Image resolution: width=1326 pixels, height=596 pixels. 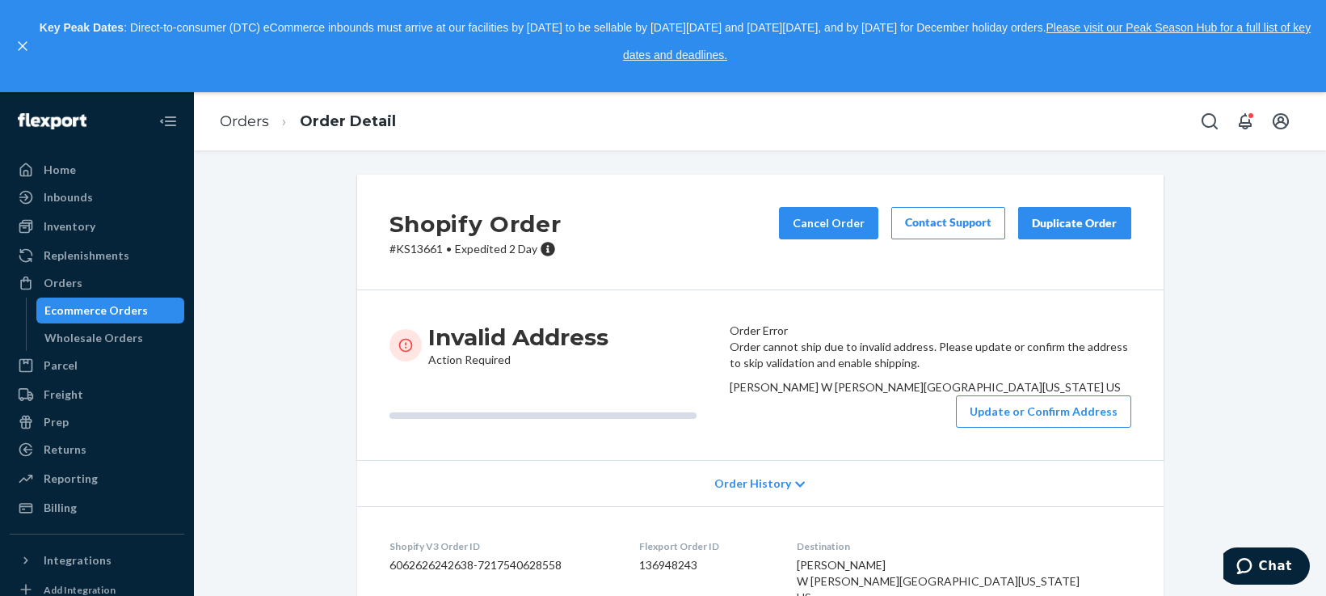 I want to click on p: Order cannot ship due to invalid address. Please update or confirm the address to skip validation..., so click(x=930, y=355).